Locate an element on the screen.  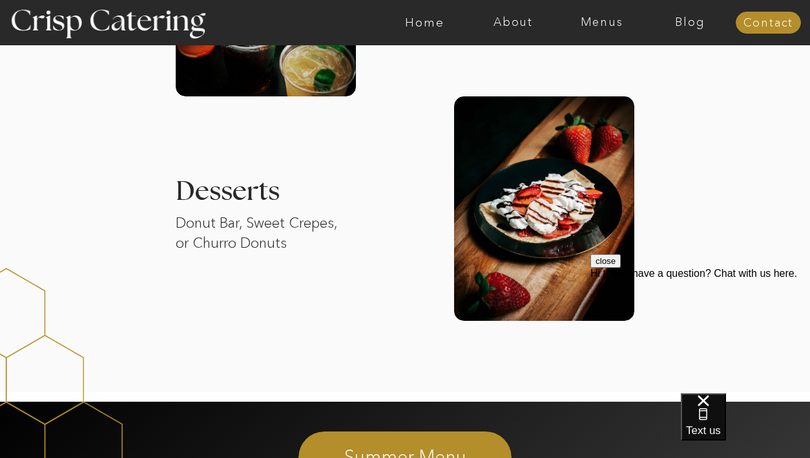
nav: Contact is located at coordinates (768, 23).